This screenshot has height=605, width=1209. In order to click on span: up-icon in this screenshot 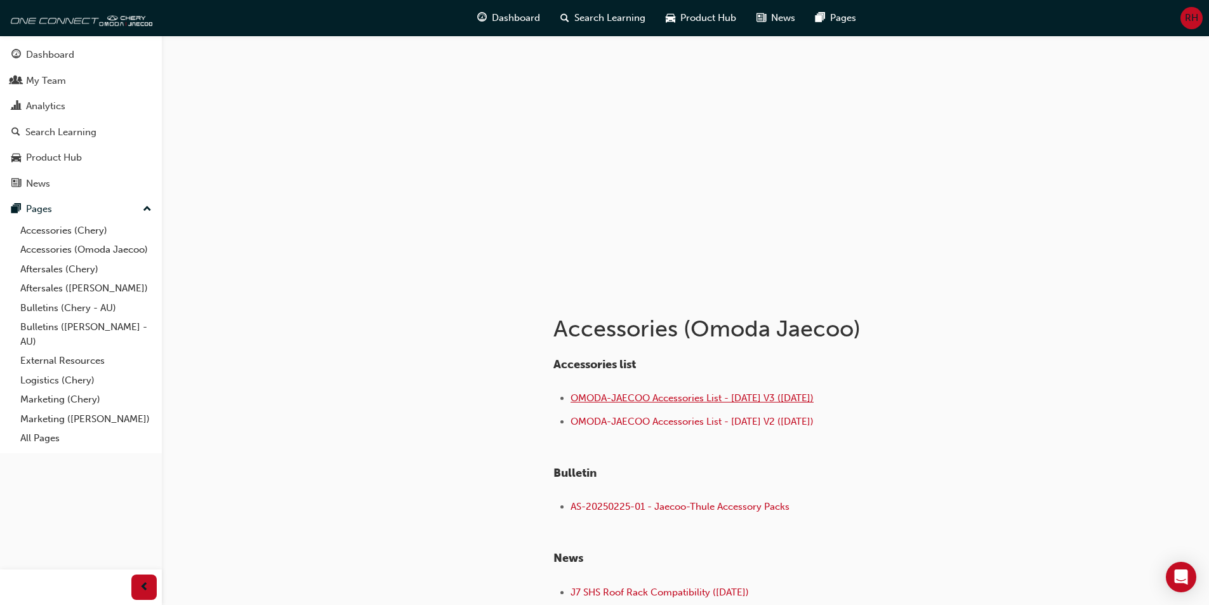, I will do `click(147, 209)`.